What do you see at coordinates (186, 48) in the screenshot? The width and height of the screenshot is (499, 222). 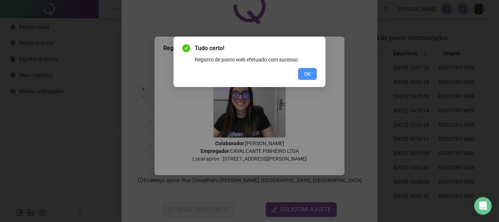 I see `span: check-circle` at bounding box center [186, 48].